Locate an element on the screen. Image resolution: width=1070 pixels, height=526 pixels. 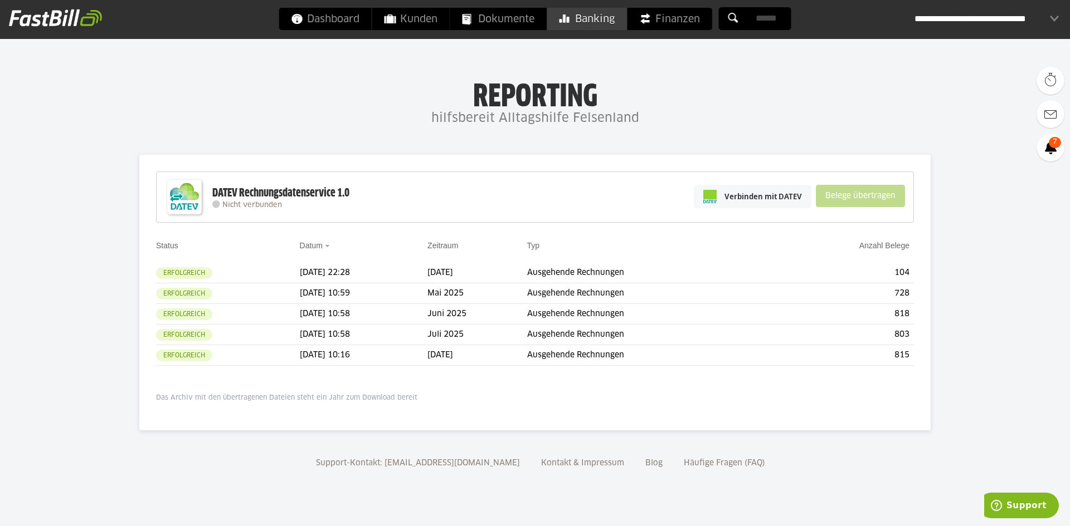
a: Verbinden mit DATEV is located at coordinates (752, 197).